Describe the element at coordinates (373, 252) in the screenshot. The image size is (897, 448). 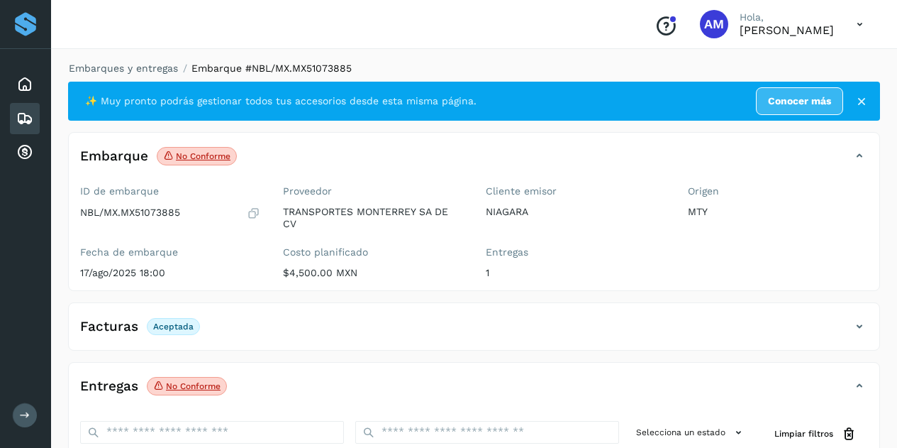
I see `label: Costo planificado` at that location.